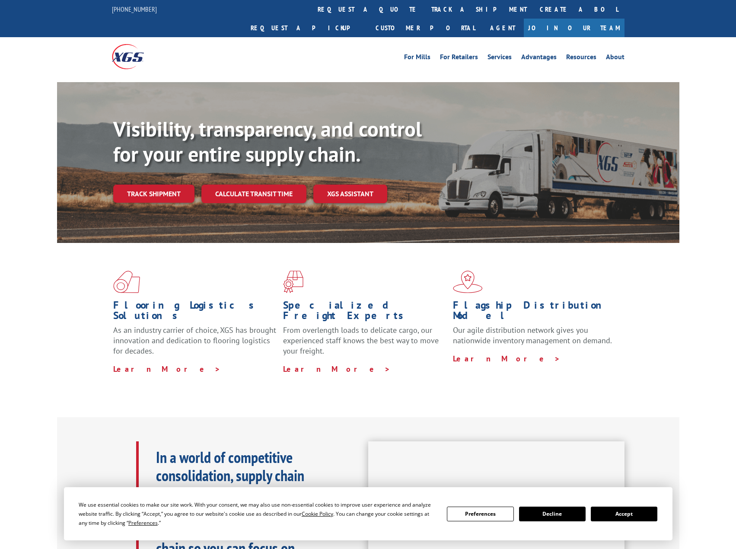 The image size is (736, 549). I want to click on a: About, so click(615, 58).